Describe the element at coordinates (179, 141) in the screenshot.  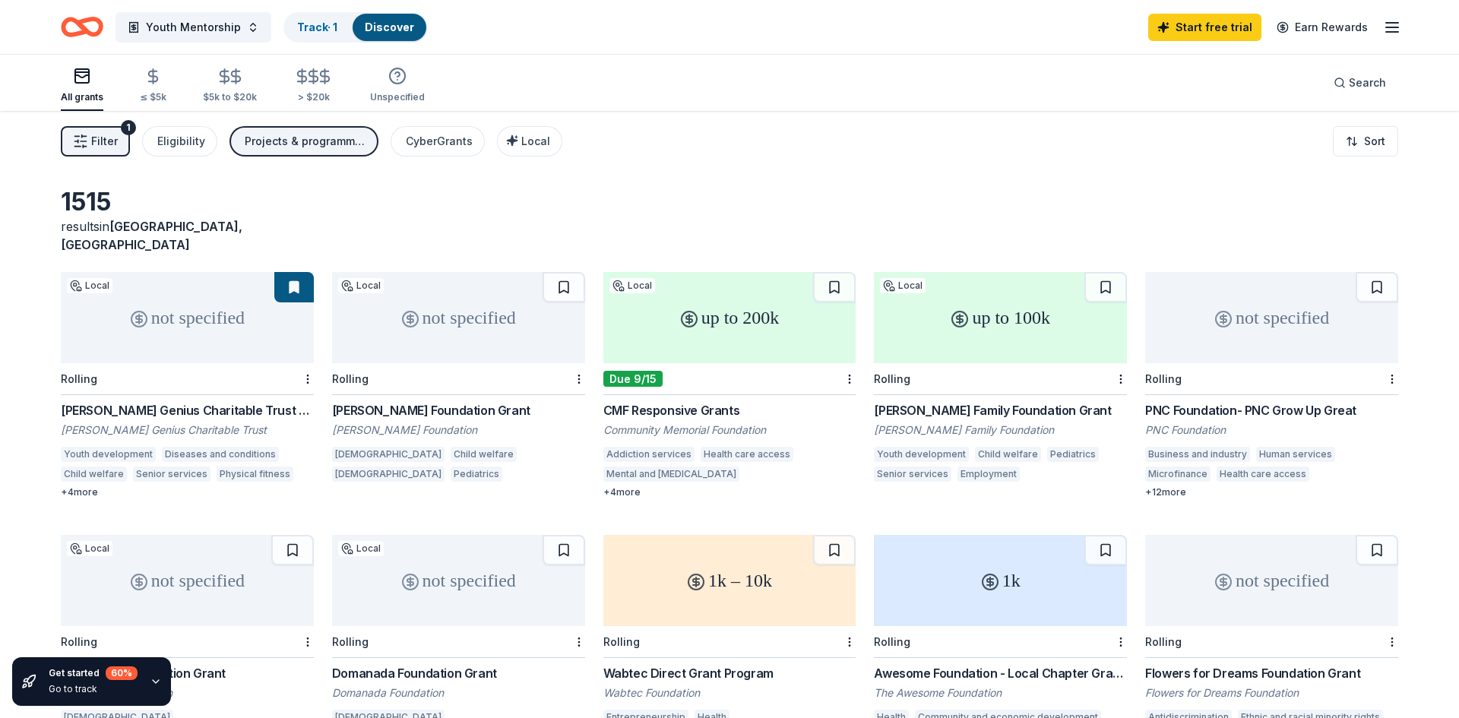
I see `button: Eligibility` at that location.